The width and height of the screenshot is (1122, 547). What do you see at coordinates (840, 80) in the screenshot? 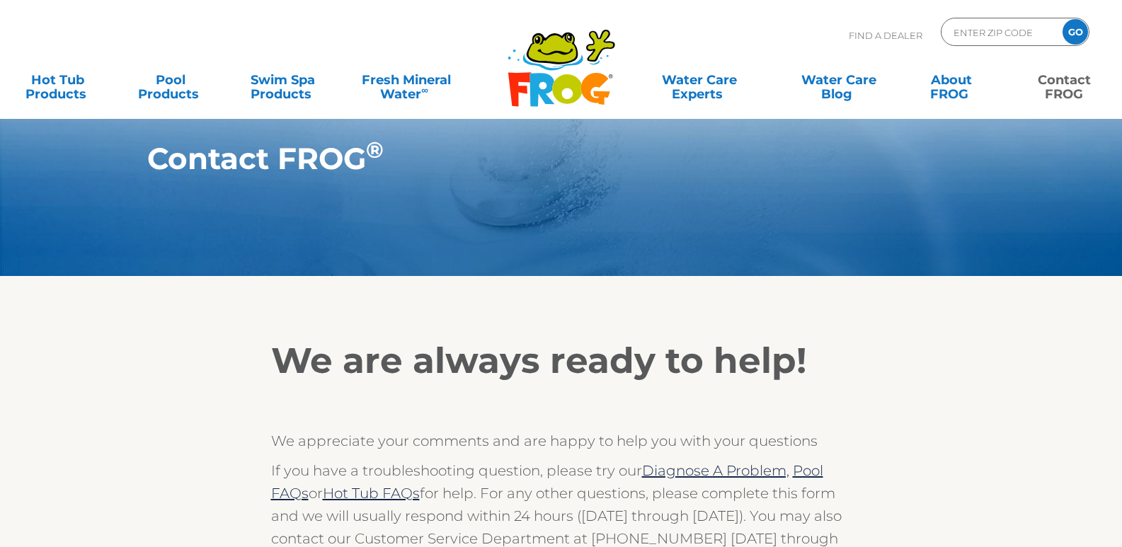
I see `a: Water CareBlog` at bounding box center [840, 80].